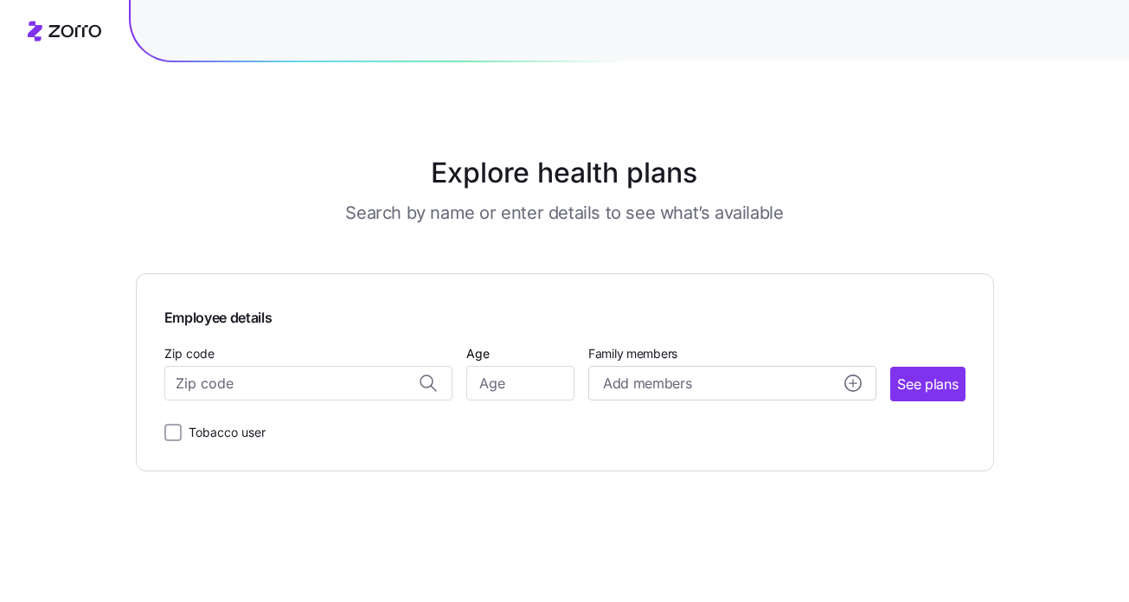  Describe the element at coordinates (189, 354) in the screenshot. I see `label: Zip code` at that location.